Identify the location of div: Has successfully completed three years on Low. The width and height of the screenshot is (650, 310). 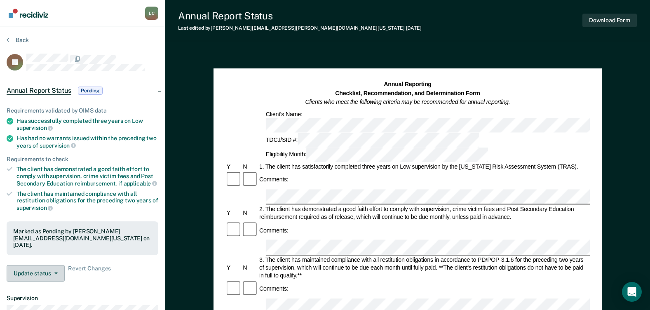
(87, 125).